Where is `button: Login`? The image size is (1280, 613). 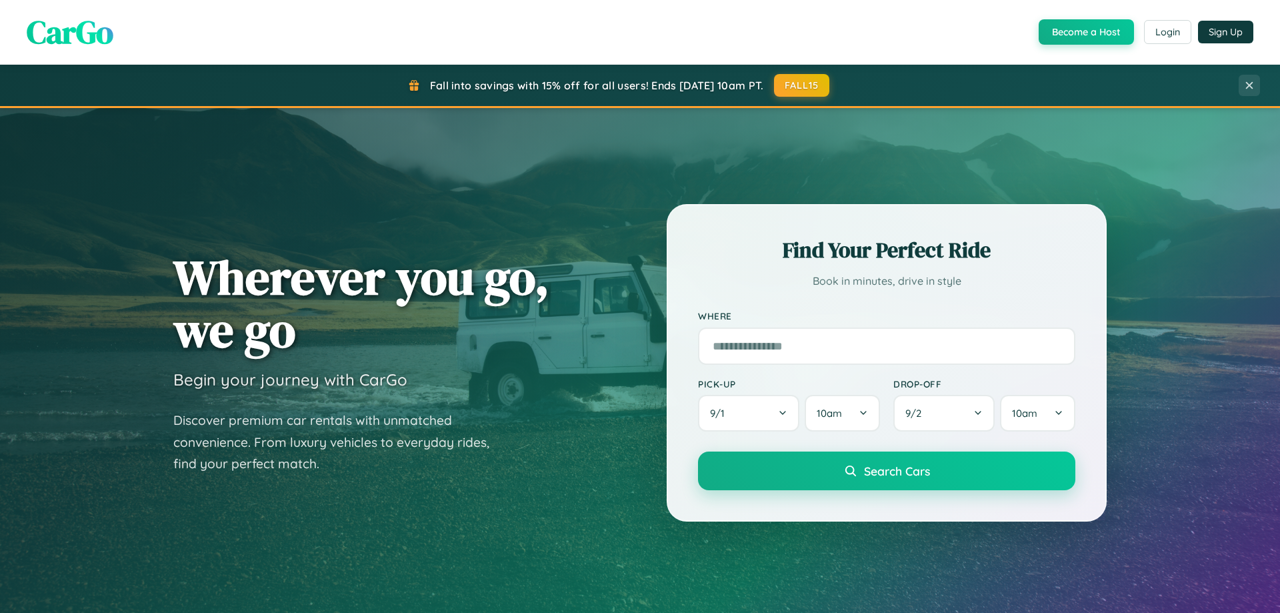 button: Login is located at coordinates (1167, 32).